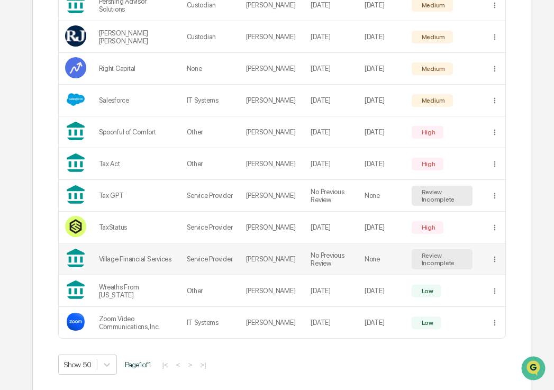 This screenshot has height=390, width=554. What do you see at coordinates (136, 100) in the screenshot?
I see `div: Salesforce` at bounding box center [136, 100].